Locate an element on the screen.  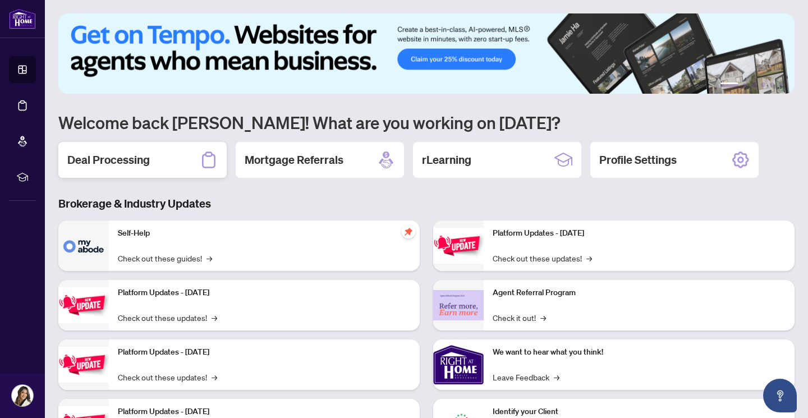
button: 5 is located at coordinates (772, 85).